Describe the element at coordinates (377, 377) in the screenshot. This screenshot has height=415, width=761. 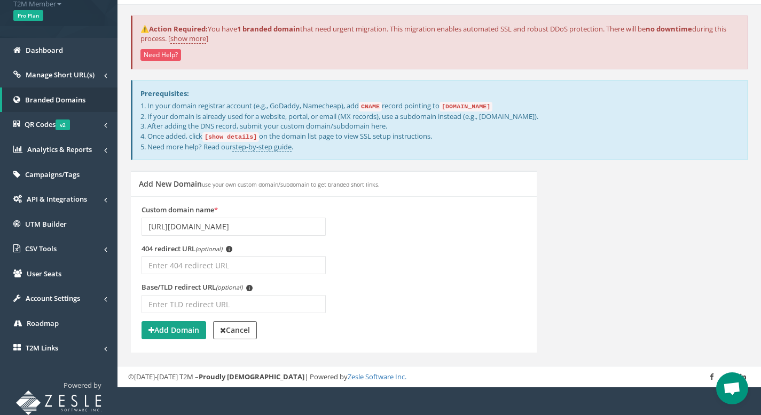
I see `a: Zesle Software Inc.` at that location.